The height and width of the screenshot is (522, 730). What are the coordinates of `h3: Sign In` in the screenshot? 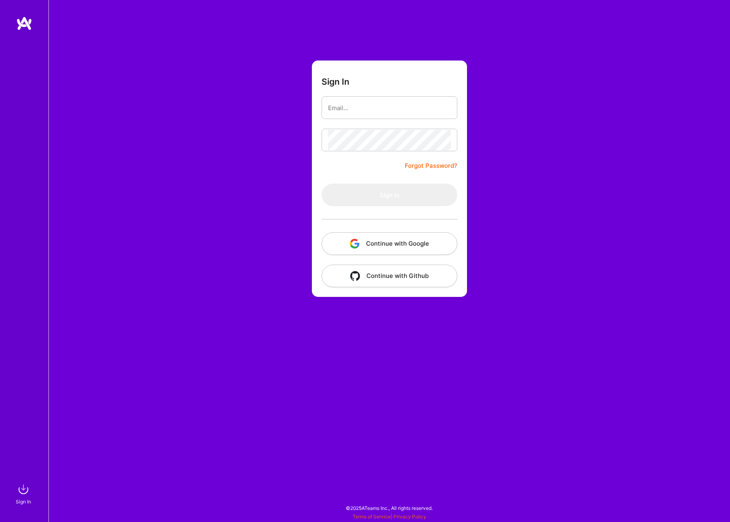 It's located at (335, 82).